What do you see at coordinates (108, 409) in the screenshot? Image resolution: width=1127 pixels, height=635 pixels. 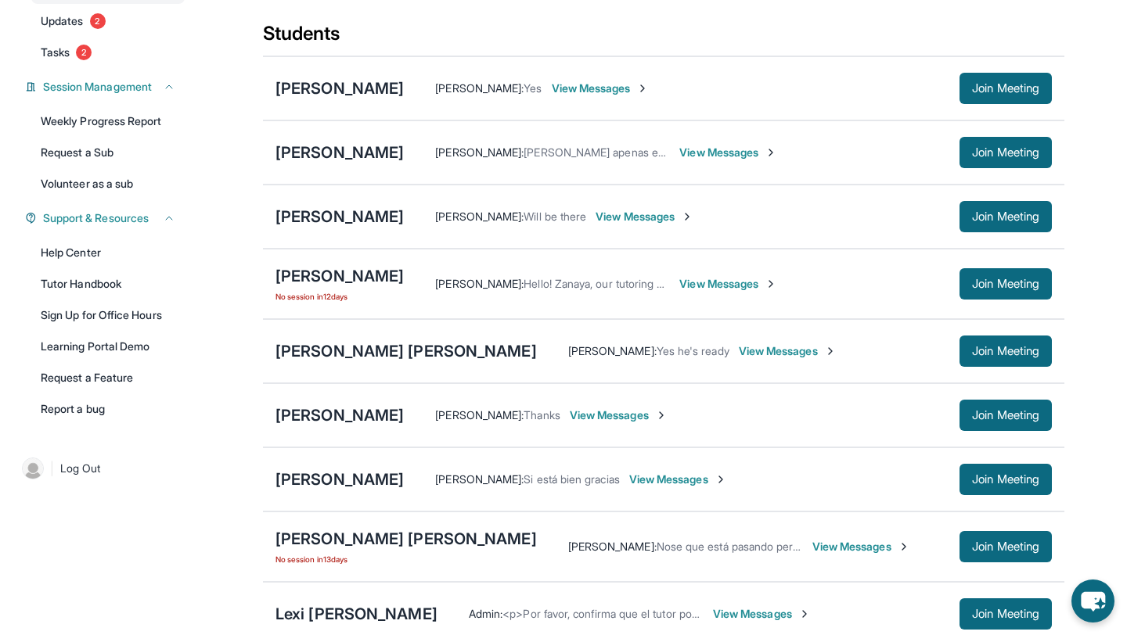 I see `a: Report a bug` at bounding box center [108, 409].